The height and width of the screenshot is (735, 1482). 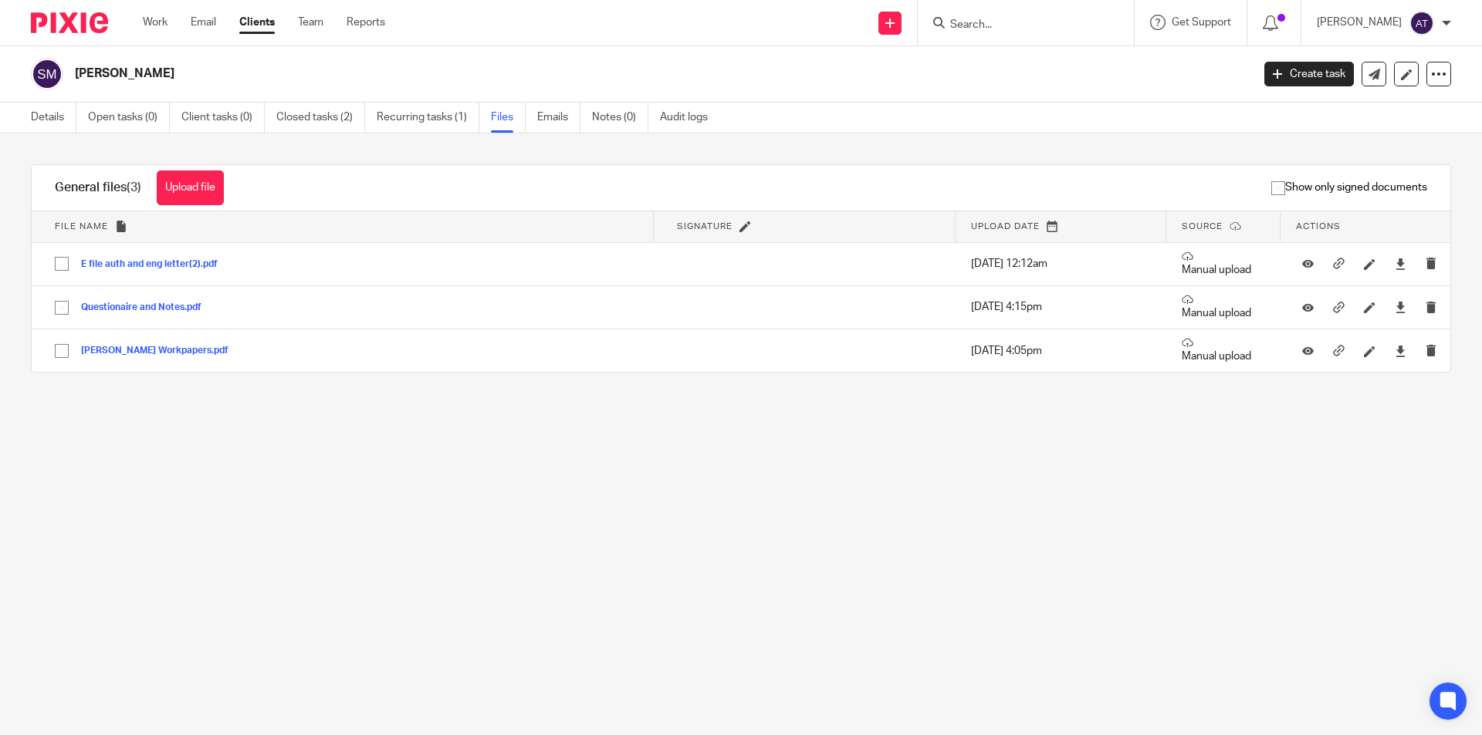 What do you see at coordinates (1202, 226) in the screenshot?
I see `span: Source` at bounding box center [1202, 226].